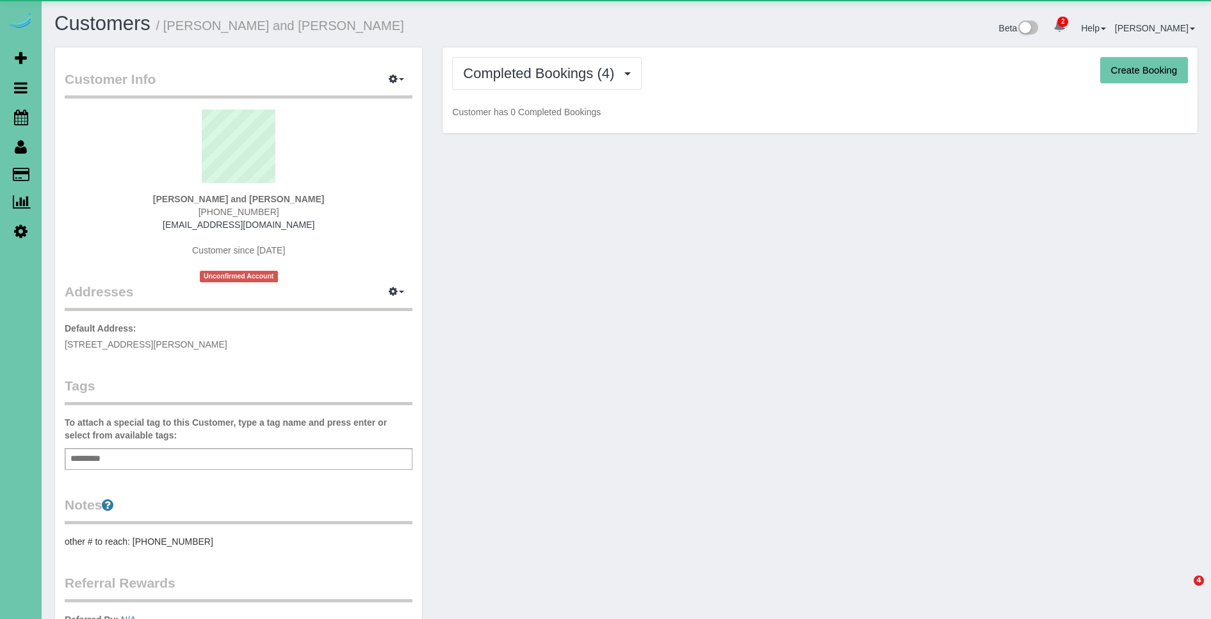  What do you see at coordinates (238, 429) in the screenshot?
I see `label: To attach a special tag to this Customer, type a tag name and press enter or select from availabl...` at bounding box center [238, 429].